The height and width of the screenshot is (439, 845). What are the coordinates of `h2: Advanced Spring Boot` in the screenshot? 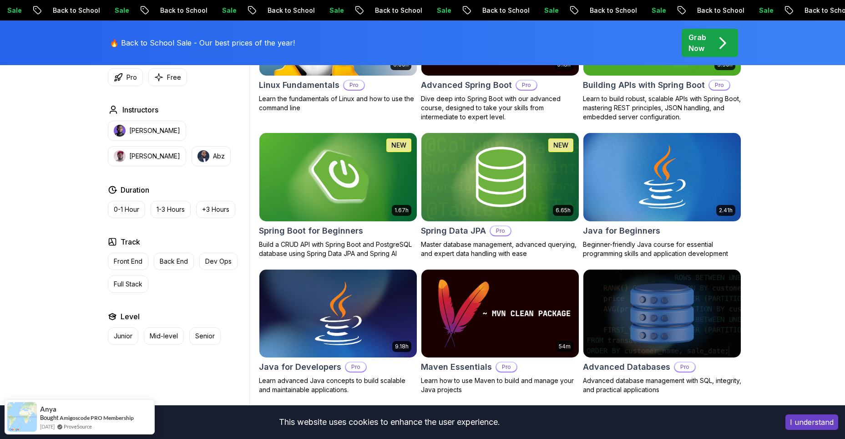 It's located at (467, 85).